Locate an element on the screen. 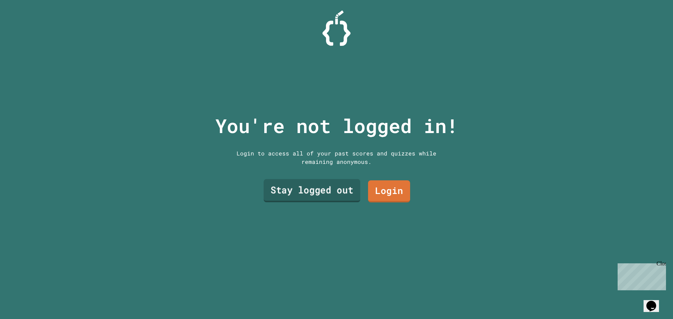 This screenshot has width=673, height=319. img: Logo.svg is located at coordinates (336, 28).